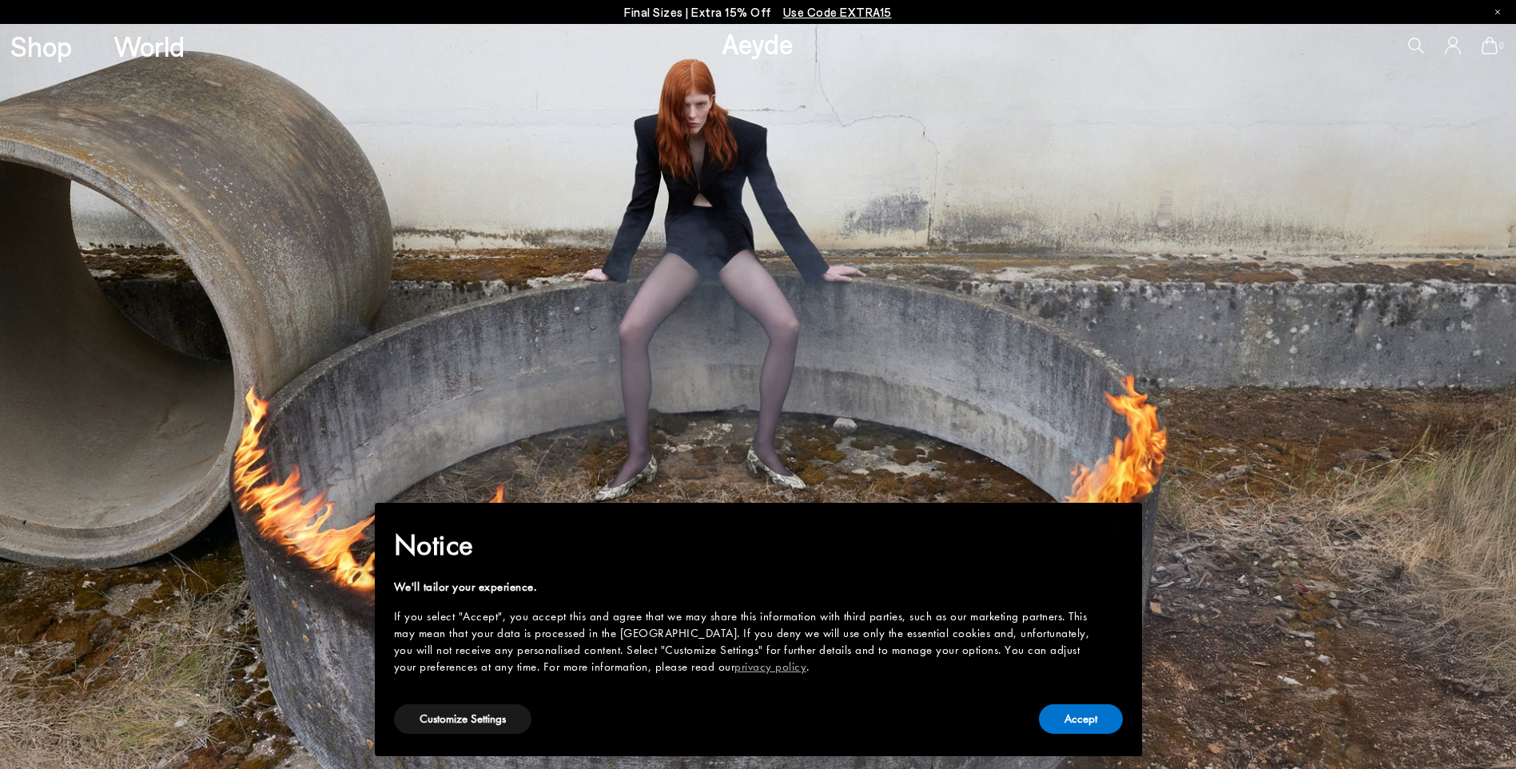 The width and height of the screenshot is (1516, 769). I want to click on a: privacy policy, so click(770, 667).